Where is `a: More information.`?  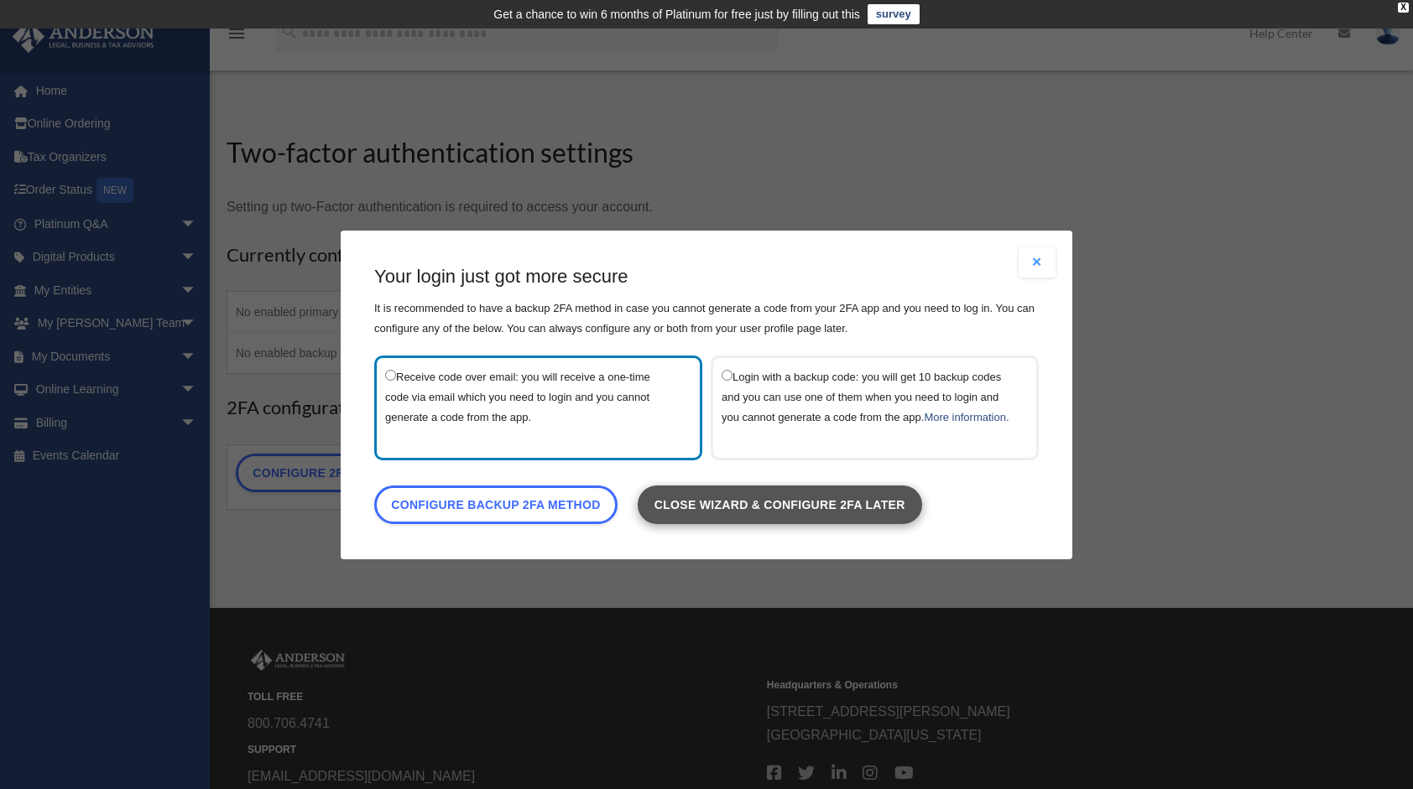 a: More information. is located at coordinates (966, 416).